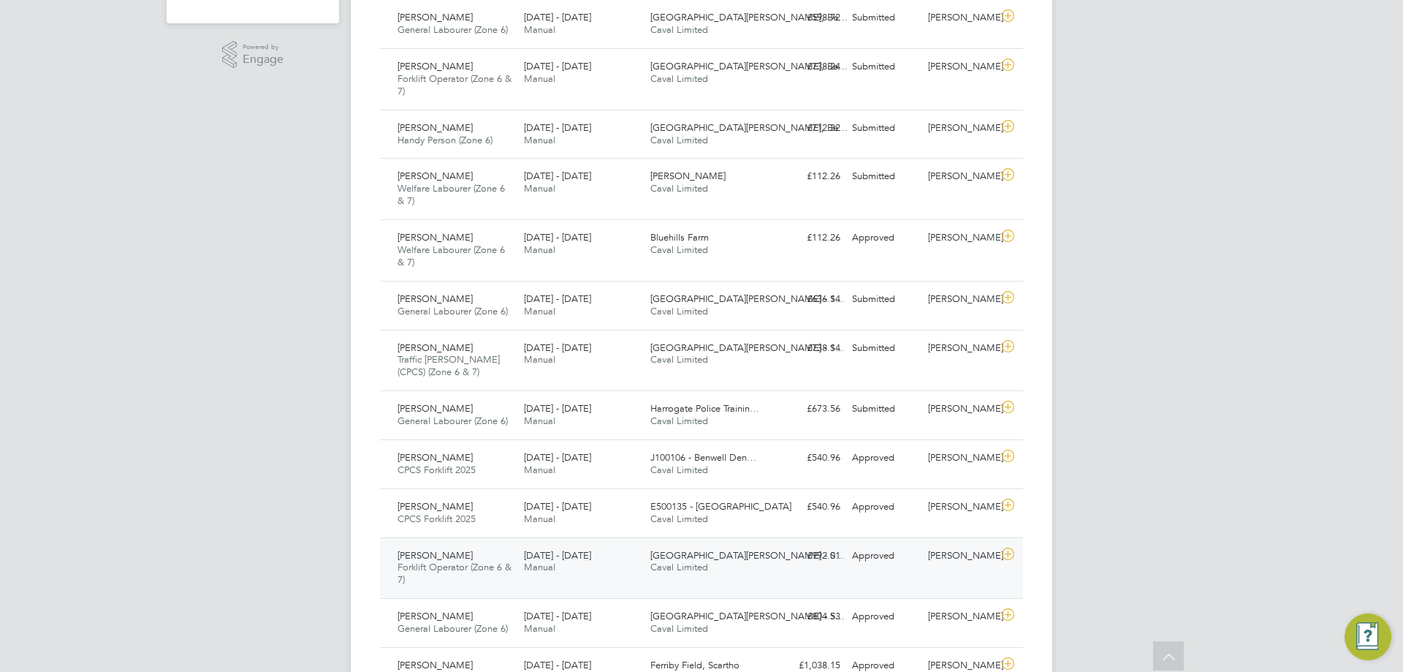 Image resolution: width=1403 pixels, height=672 pixels. Describe the element at coordinates (1368, 637) in the screenshot. I see `button: Engage Resource Center` at that location.